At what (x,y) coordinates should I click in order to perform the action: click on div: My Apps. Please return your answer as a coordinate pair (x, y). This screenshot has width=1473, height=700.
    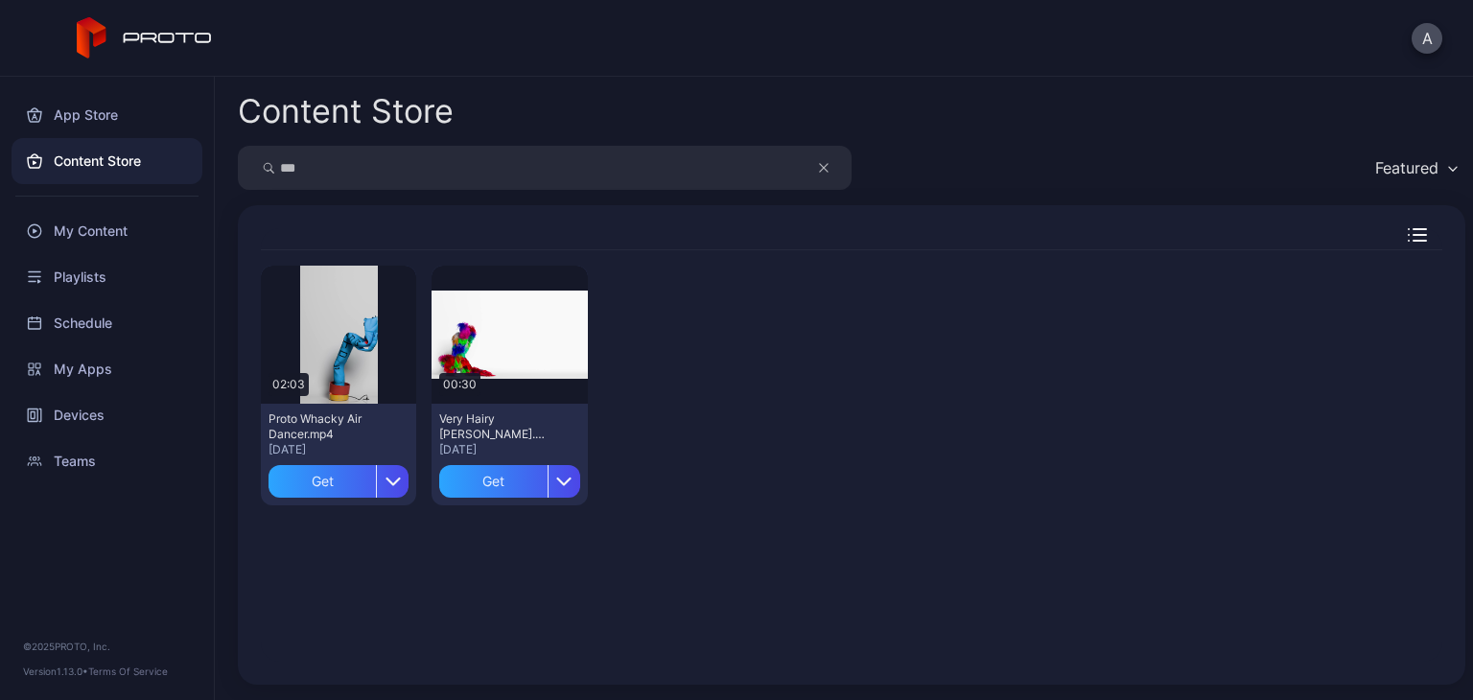
    Looking at the image, I should click on (106, 369).